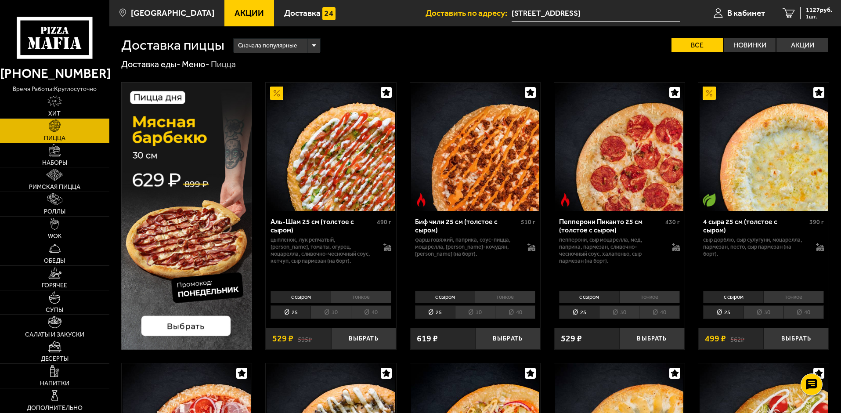  What do you see at coordinates (54, 286) in the screenshot?
I see `span: Горячее` at bounding box center [54, 286].